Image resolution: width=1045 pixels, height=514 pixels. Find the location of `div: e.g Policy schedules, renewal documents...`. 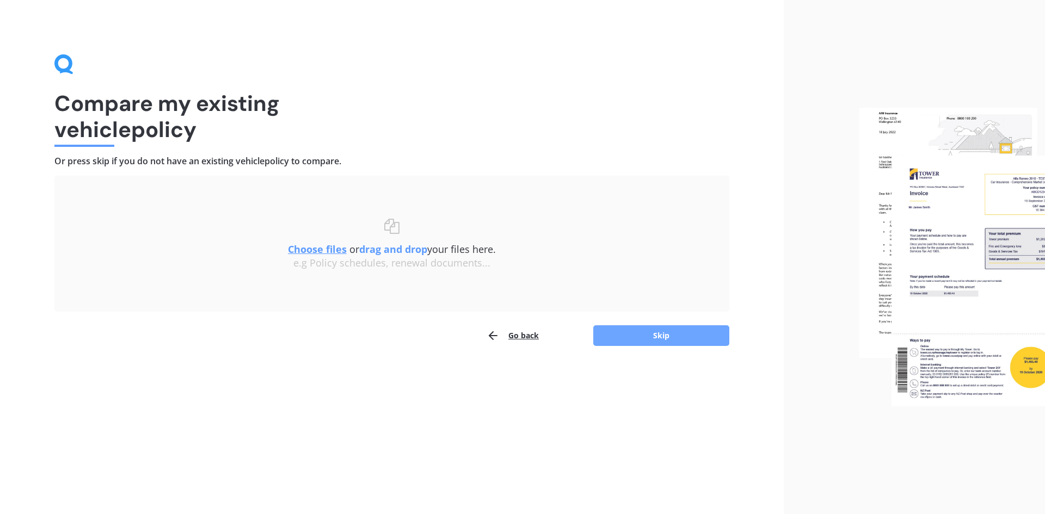

div: e.g Policy schedules, renewal documents... is located at coordinates (392, 263).